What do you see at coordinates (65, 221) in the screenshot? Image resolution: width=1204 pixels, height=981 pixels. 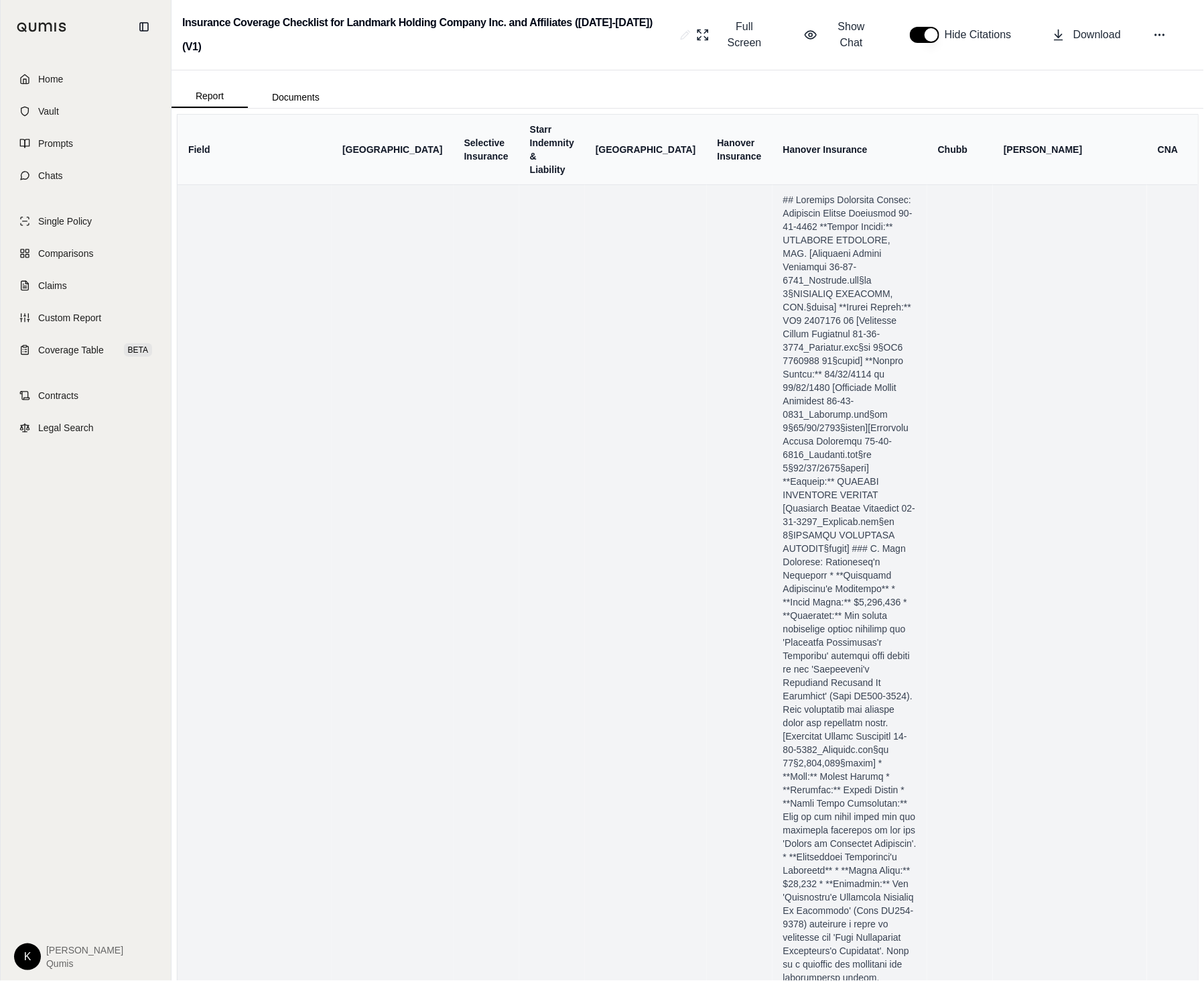 I see `span: Single Policy` at bounding box center [65, 221].